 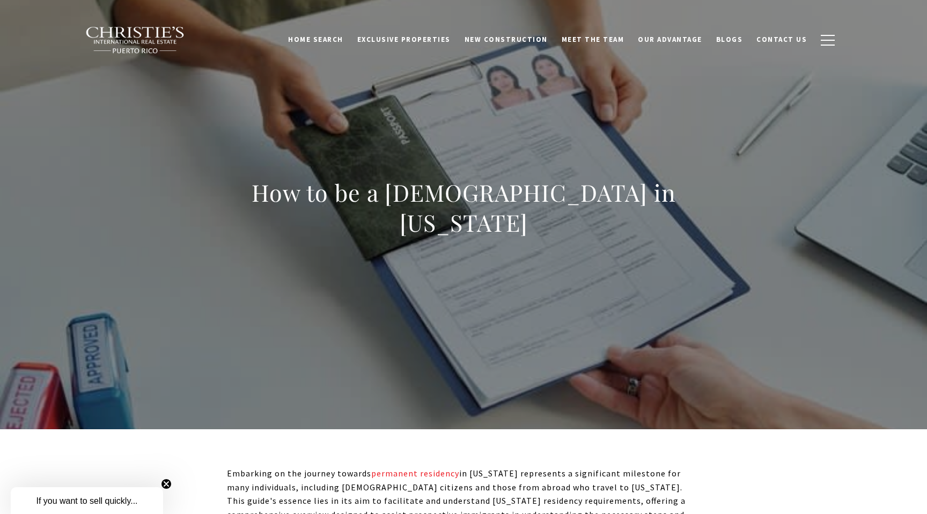 I want to click on span: Exclusive Properties, so click(x=404, y=39).